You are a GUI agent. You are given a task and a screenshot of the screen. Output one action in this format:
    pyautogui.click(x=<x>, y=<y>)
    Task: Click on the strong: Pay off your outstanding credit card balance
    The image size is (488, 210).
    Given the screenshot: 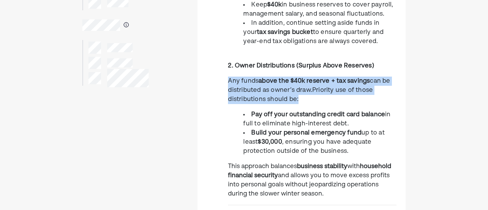 What is the action you would take?
    pyautogui.click(x=318, y=115)
    